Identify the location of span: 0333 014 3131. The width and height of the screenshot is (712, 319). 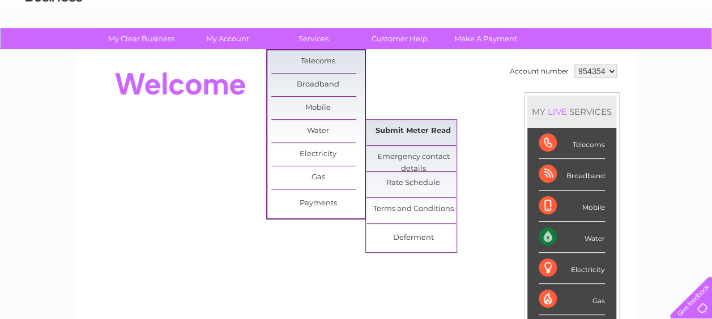
(537, 12).